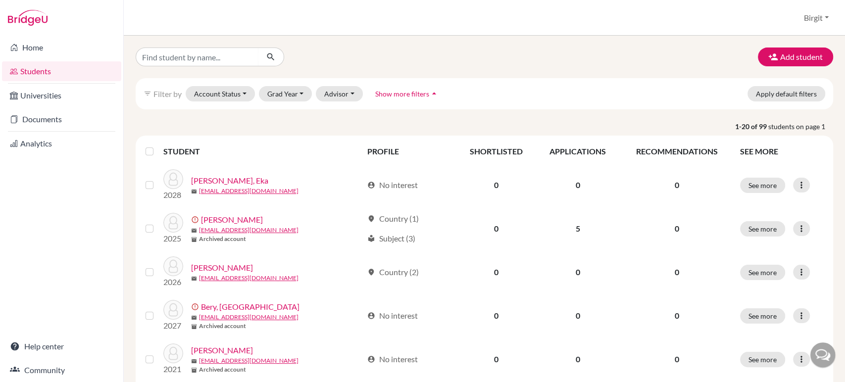  Describe the element at coordinates (781, 151) in the screenshot. I see `th: SEE MORE` at that location.